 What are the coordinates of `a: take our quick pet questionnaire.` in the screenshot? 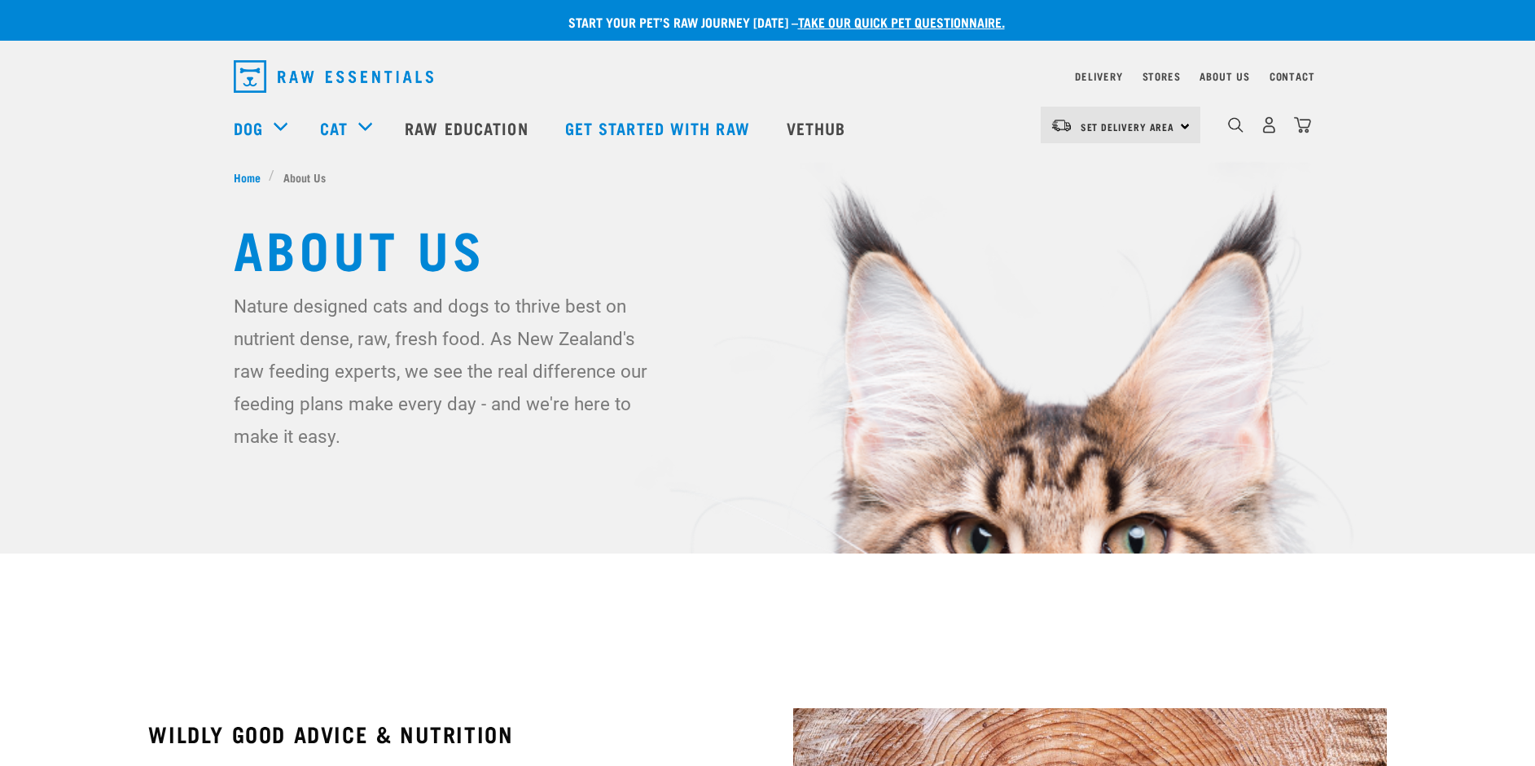 It's located at (901, 21).